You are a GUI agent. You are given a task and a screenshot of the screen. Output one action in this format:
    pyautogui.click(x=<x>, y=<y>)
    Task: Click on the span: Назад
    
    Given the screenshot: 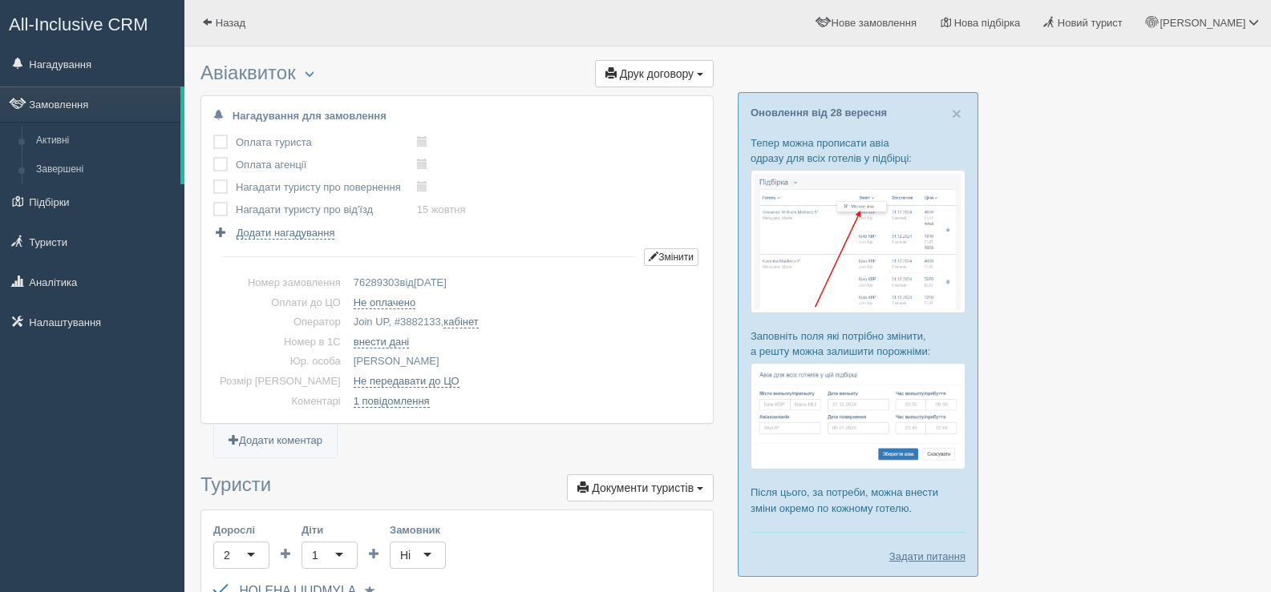 What is the action you would take?
    pyautogui.click(x=230, y=22)
    